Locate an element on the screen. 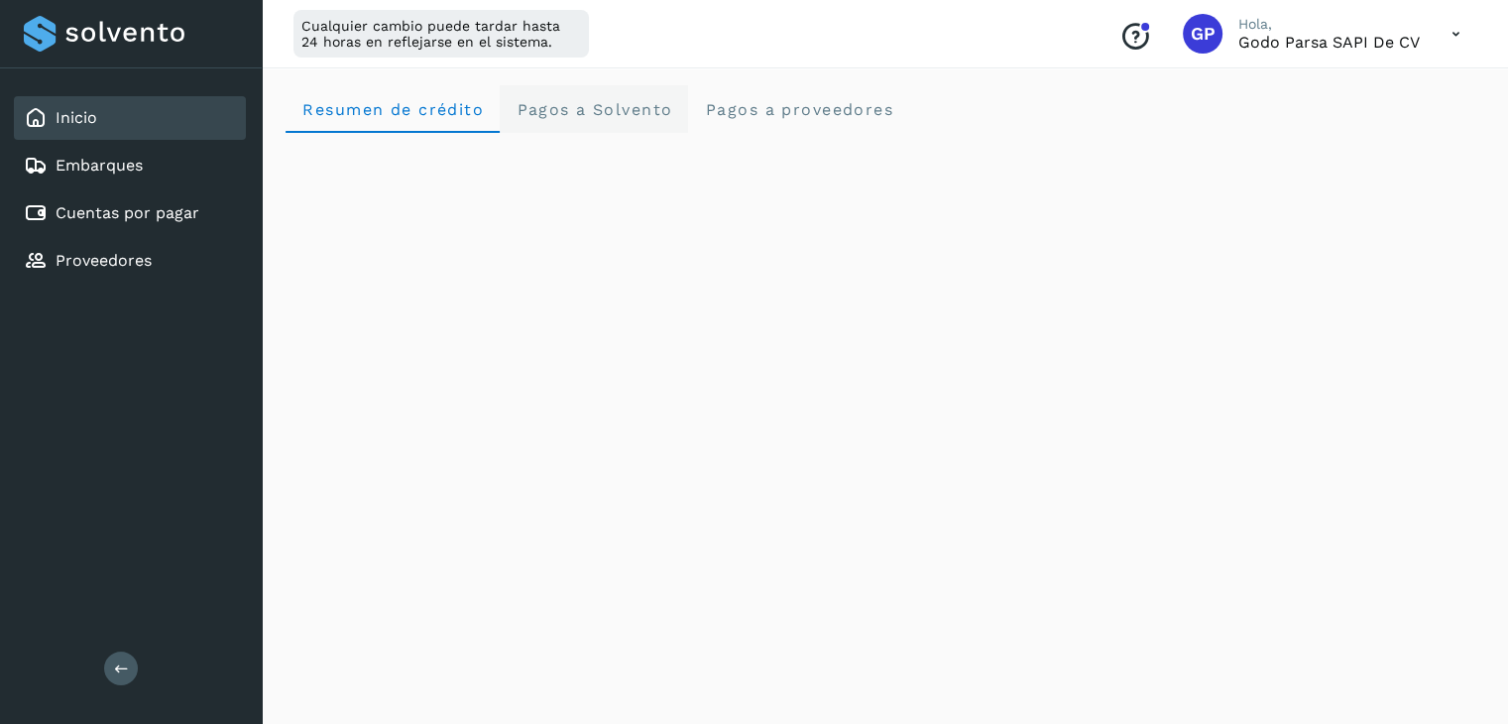 This screenshot has width=1508, height=724. div: Cualquier cambio puede tardar hasta 24 horas en reflejarse en el sistema. is located at coordinates (441, 34).